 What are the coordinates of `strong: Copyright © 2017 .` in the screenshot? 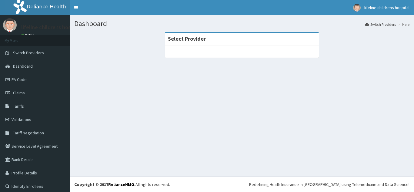 It's located at (105, 184).